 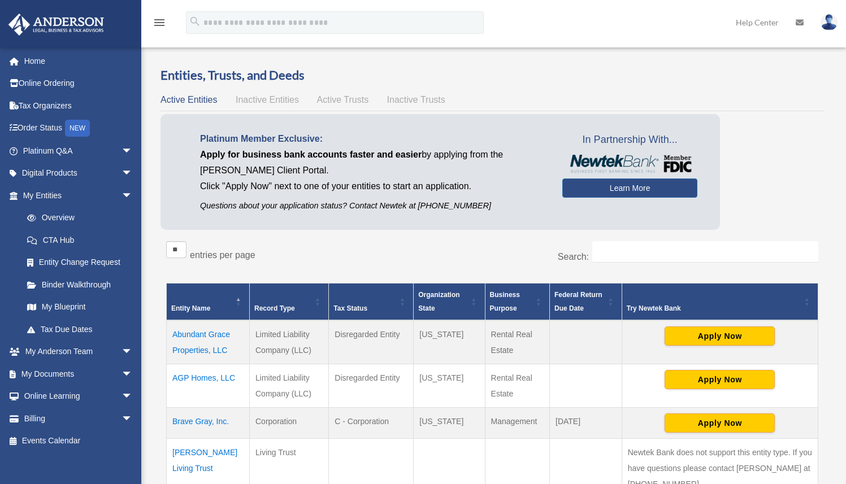 What do you see at coordinates (80, 330) in the screenshot?
I see `a: Tax Due Dates` at bounding box center [80, 330].